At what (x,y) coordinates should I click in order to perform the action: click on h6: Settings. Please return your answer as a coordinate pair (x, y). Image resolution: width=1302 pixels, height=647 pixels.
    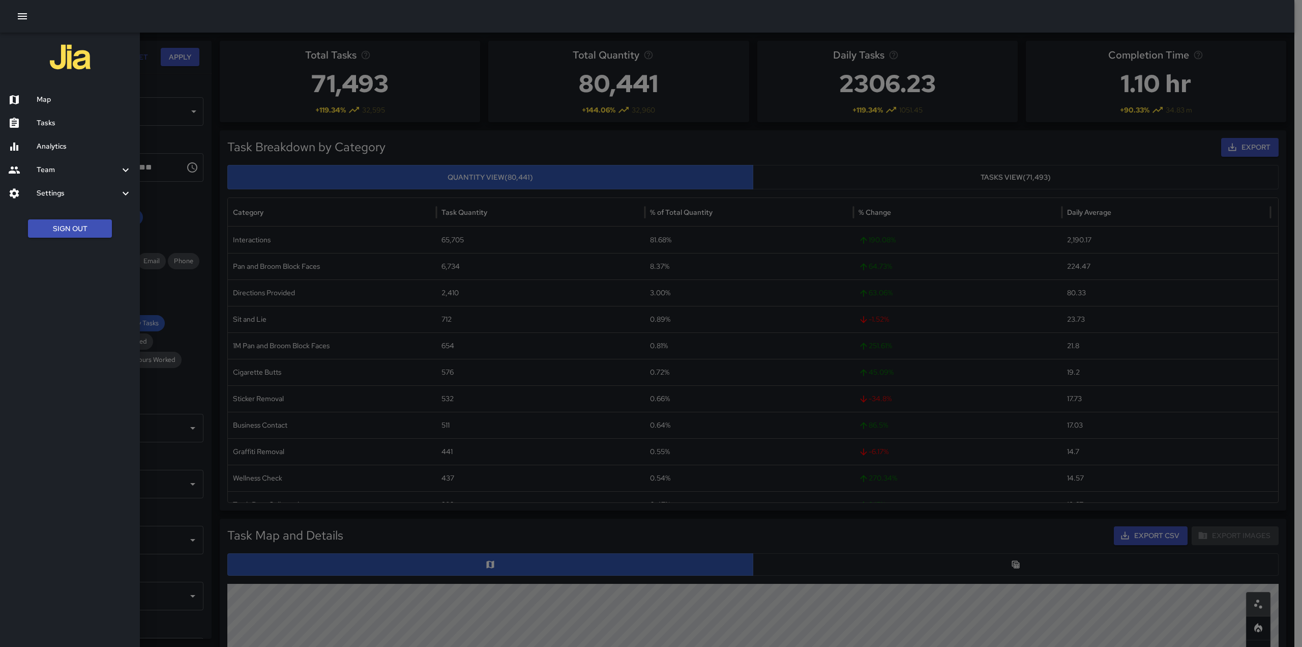
    Looking at the image, I should click on (78, 193).